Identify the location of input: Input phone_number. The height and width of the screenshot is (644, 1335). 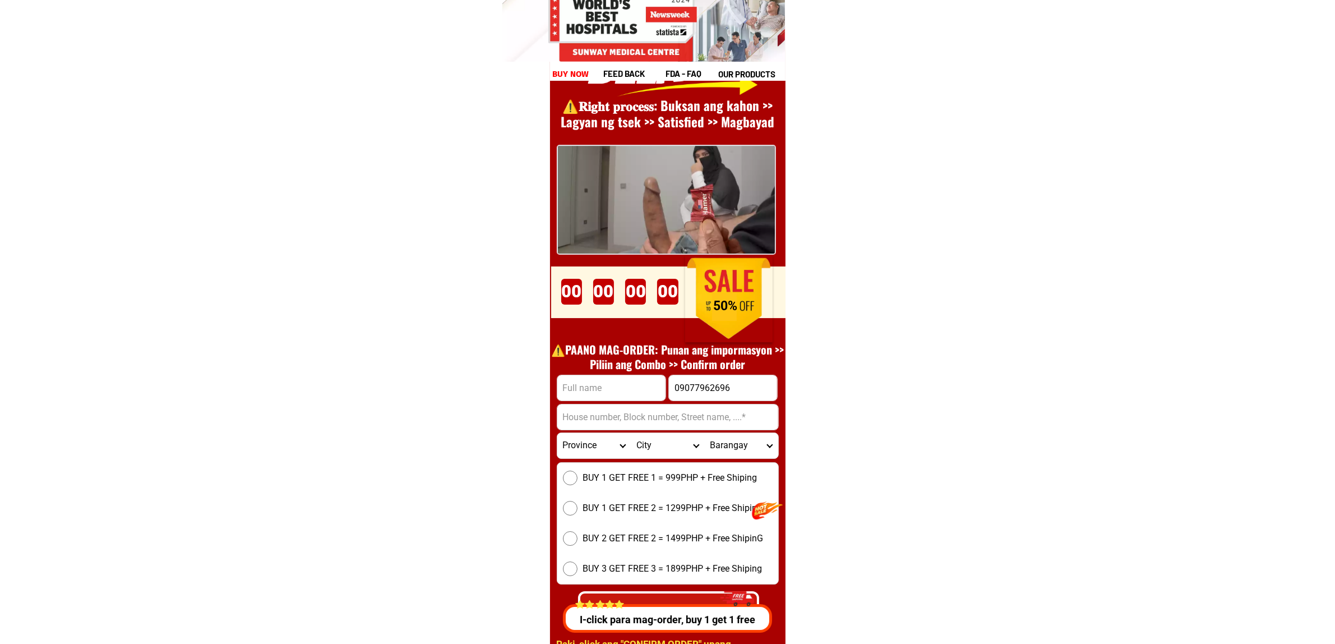
(723, 387).